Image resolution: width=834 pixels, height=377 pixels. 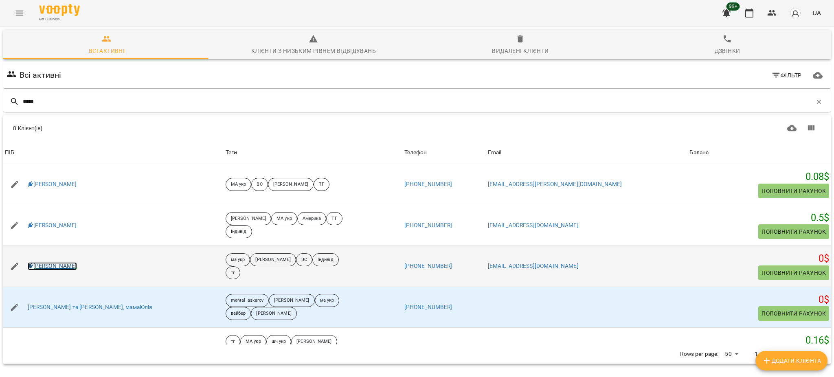 I want to click on div: Дзвінки, so click(x=728, y=51).